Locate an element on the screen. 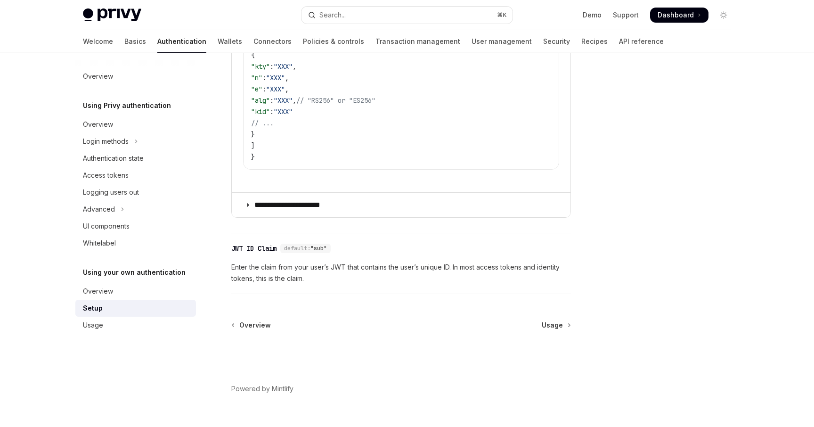  a: Connectors is located at coordinates (272, 41).